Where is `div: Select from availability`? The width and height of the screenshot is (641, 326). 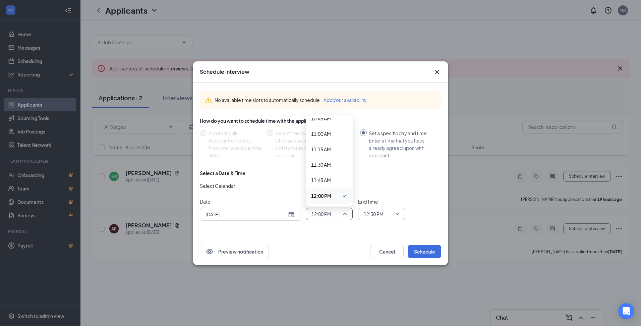 div: Select from availability is located at coordinates (315, 133).